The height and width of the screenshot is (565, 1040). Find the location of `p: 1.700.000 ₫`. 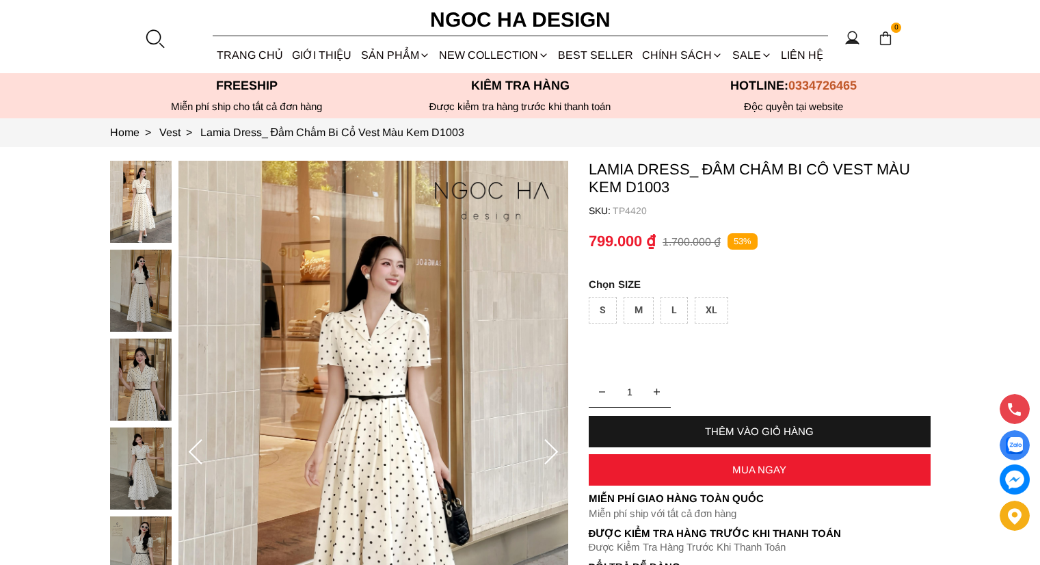

p: 1.700.000 ₫ is located at coordinates (692, 241).